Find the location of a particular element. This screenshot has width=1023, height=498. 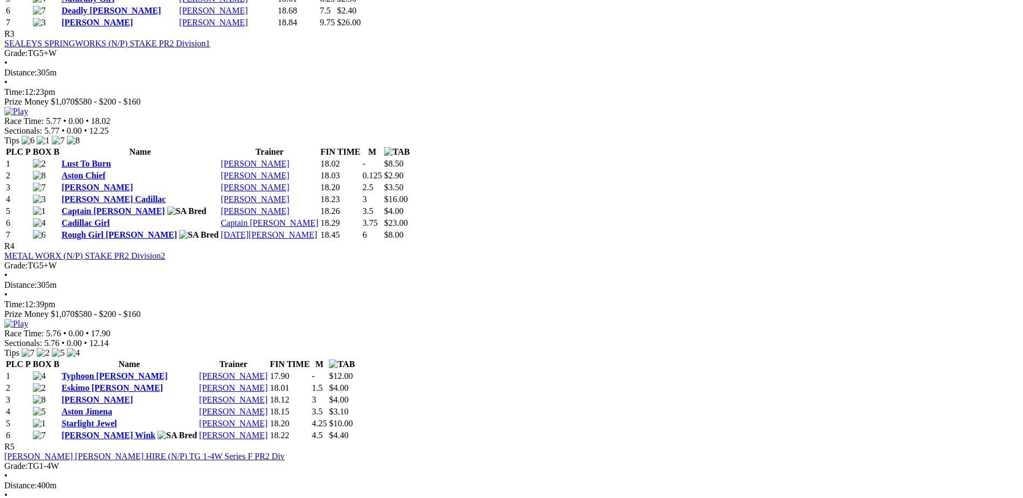

div: 12:39pm is located at coordinates (511, 305).